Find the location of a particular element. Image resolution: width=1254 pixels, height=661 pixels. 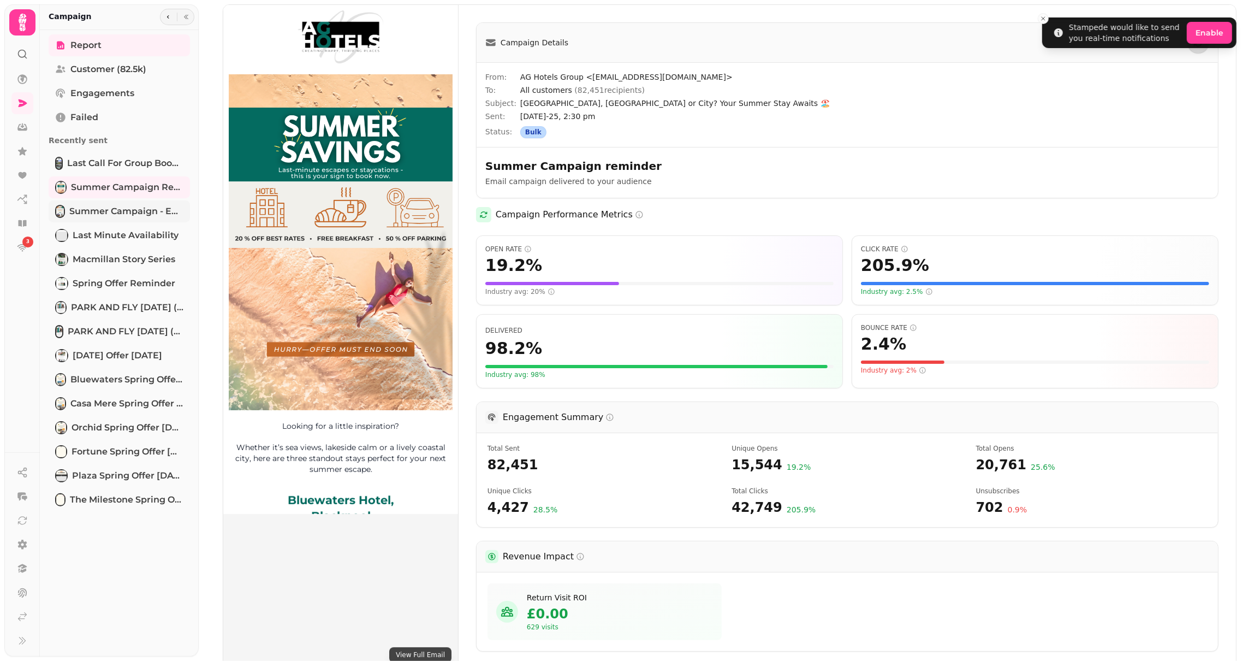

a: Last minute availabilityLast minute availability is located at coordinates (119, 235).